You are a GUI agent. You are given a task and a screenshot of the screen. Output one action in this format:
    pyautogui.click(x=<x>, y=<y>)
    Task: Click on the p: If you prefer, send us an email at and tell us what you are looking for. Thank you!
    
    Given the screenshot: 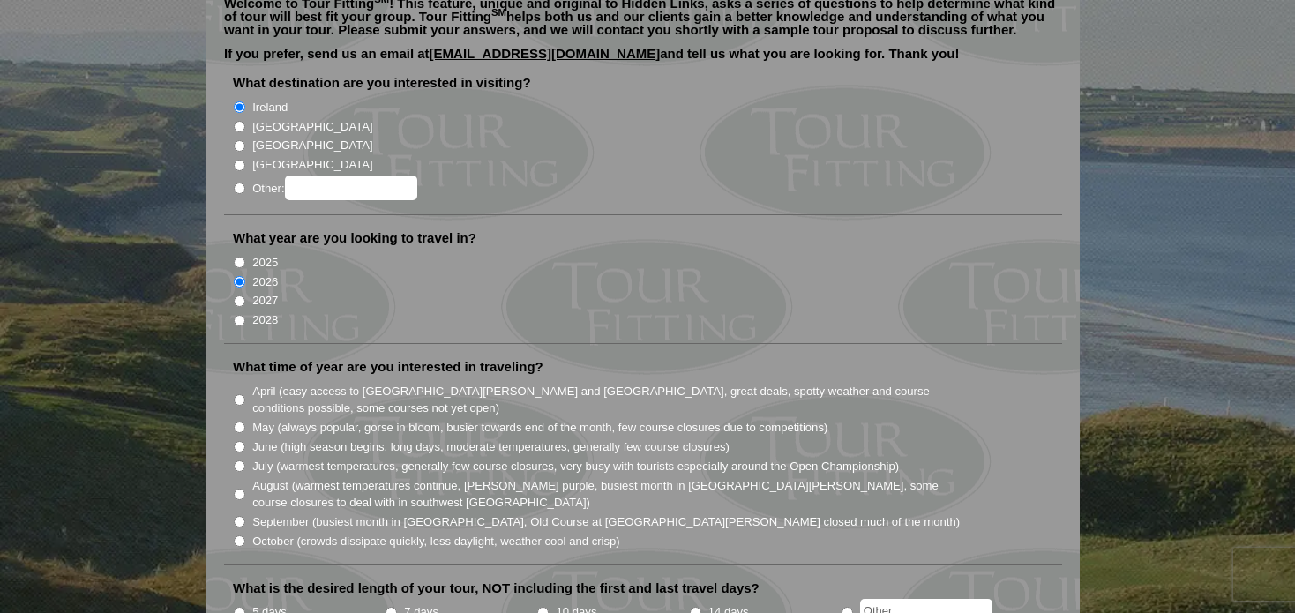 What is the action you would take?
    pyautogui.click(x=643, y=60)
    